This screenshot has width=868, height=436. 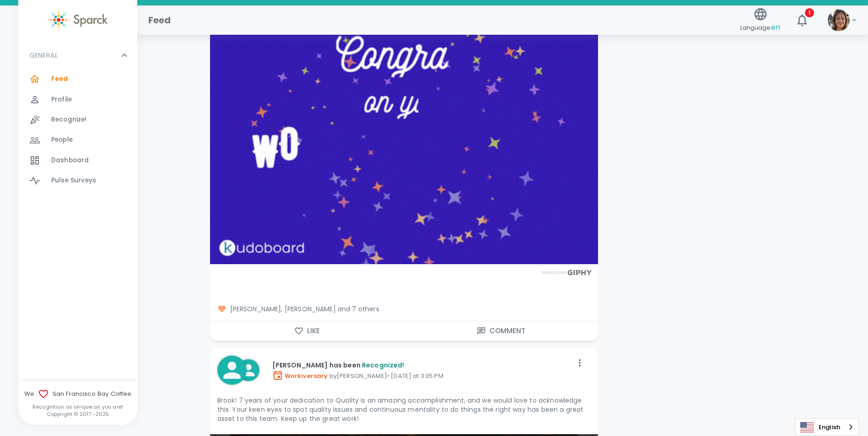 What do you see at coordinates (62, 140) in the screenshot?
I see `span: People` at bounding box center [62, 140].